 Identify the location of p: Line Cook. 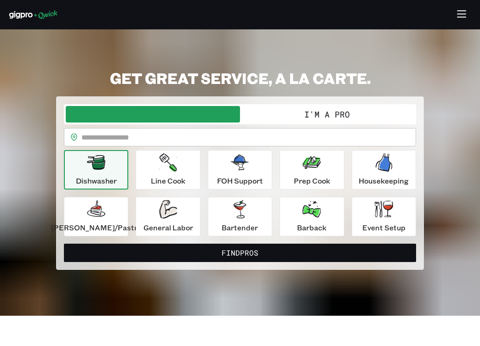
(168, 181).